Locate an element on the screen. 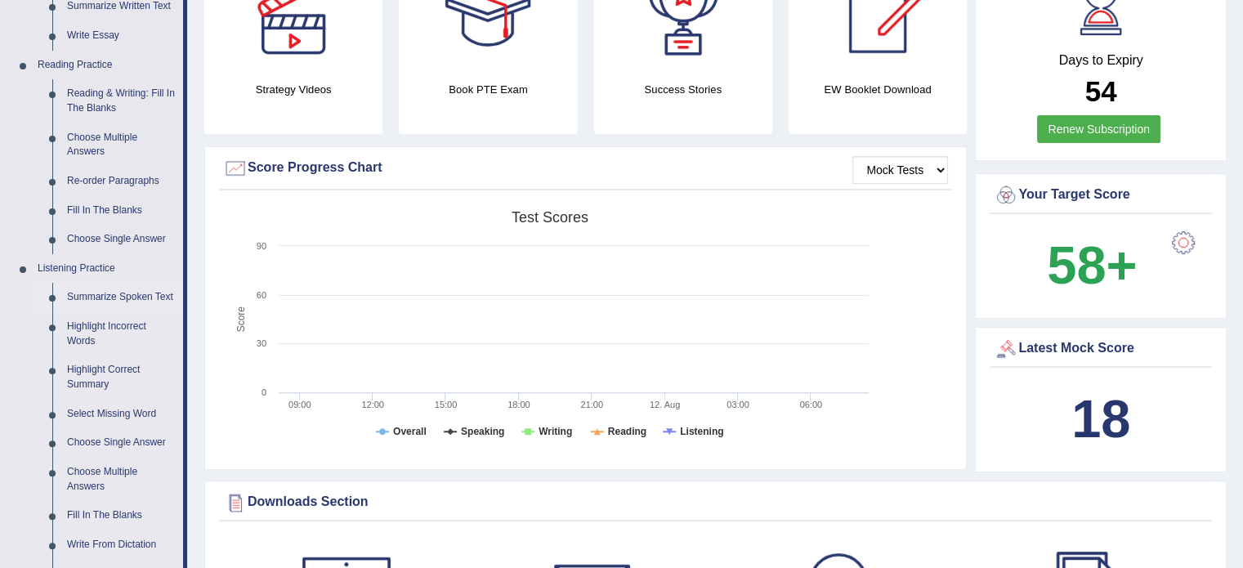 The width and height of the screenshot is (1243, 568). a: Write From Dictation is located at coordinates (121, 545).